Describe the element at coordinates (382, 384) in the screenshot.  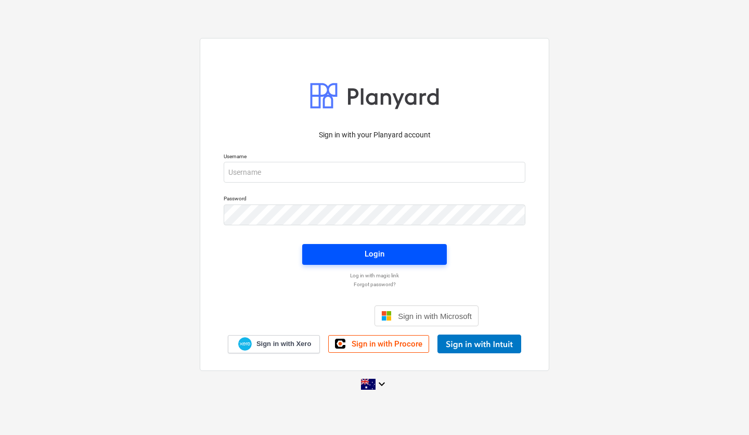
I see `i: keyboard_arrow_down` at that location.